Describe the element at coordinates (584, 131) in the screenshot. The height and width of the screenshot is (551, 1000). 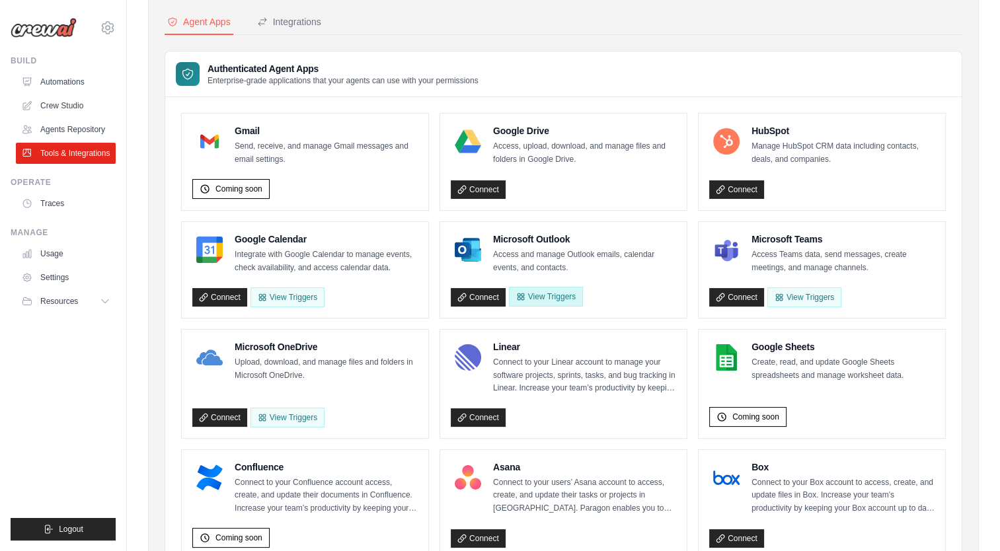
I see `h4: Google Drive` at that location.